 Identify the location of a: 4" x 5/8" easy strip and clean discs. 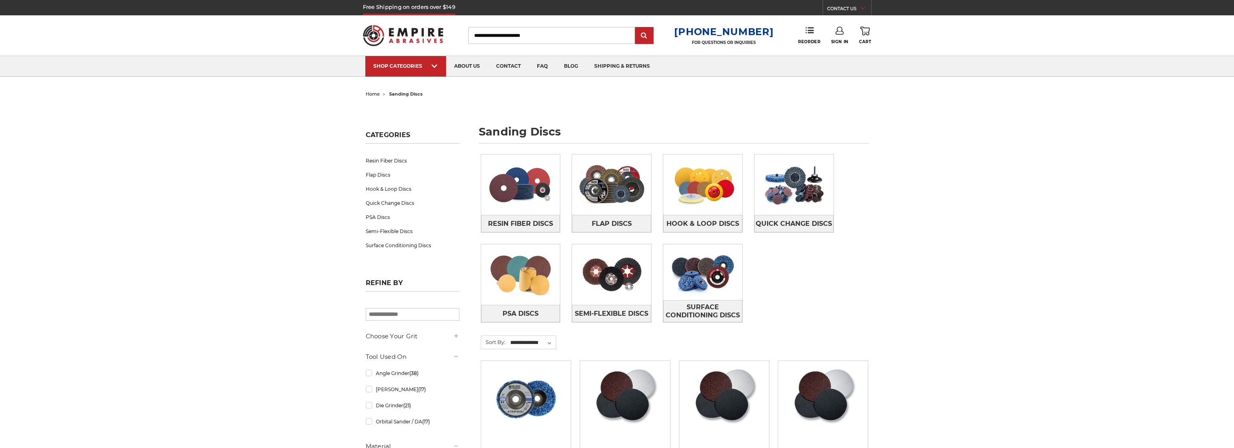
(526, 406).